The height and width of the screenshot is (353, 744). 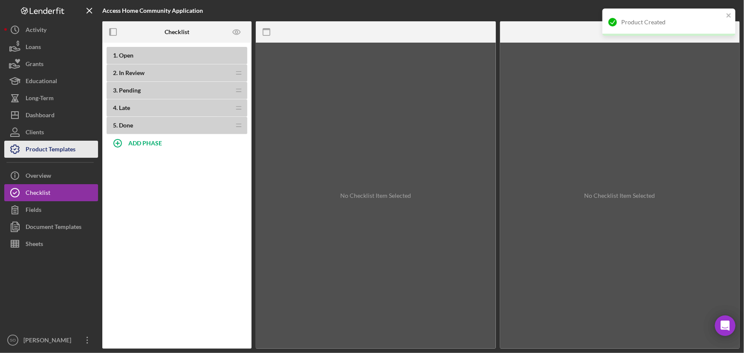 What do you see at coordinates (51, 132) in the screenshot?
I see `a: Clients` at bounding box center [51, 132].